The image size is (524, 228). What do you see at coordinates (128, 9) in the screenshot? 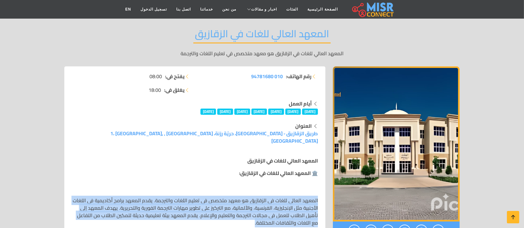
I see `a: EN` at bounding box center [128, 9].